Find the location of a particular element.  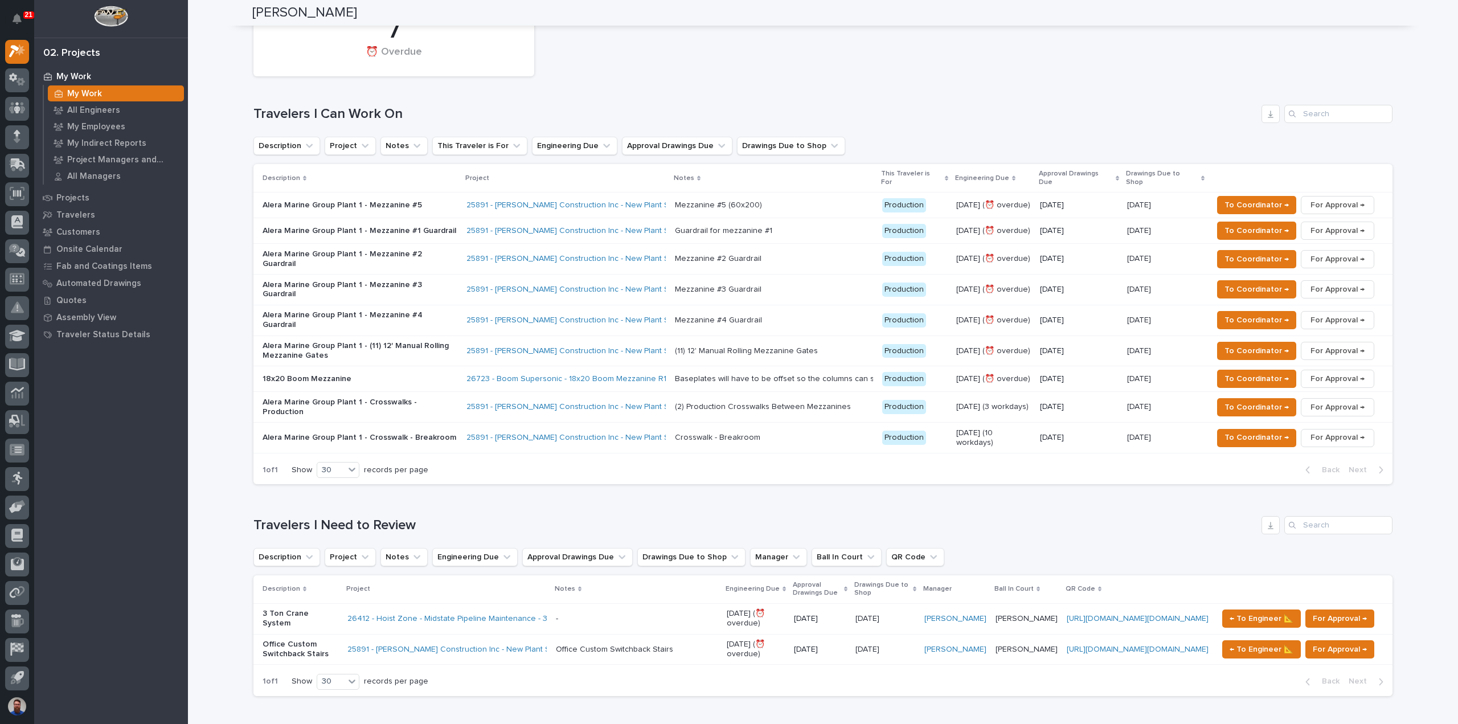

p: Traveler Status Details is located at coordinates (103, 335).